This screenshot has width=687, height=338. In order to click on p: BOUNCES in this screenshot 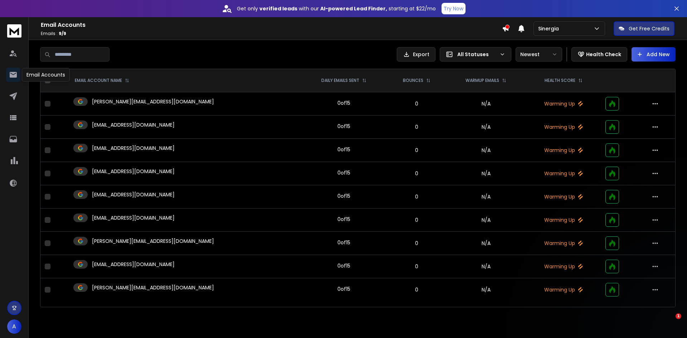, I will do `click(413, 80)`.